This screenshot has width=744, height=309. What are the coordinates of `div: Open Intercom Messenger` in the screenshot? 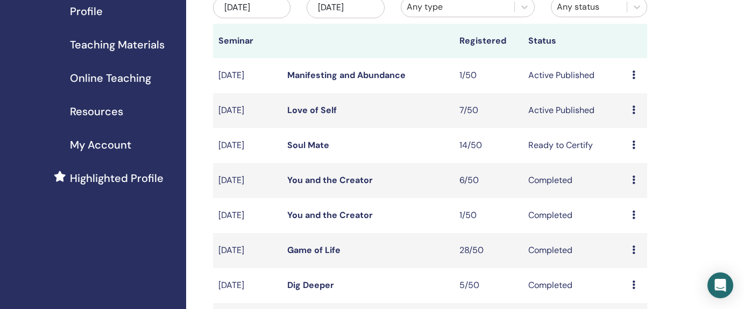 It's located at (720, 285).